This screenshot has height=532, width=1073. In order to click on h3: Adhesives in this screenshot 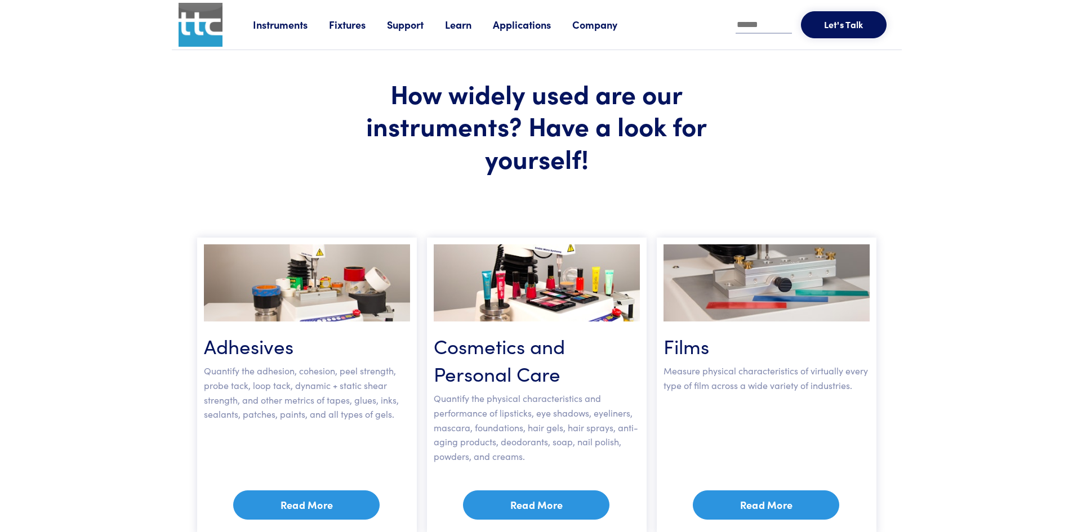, I will do `click(307, 345)`.